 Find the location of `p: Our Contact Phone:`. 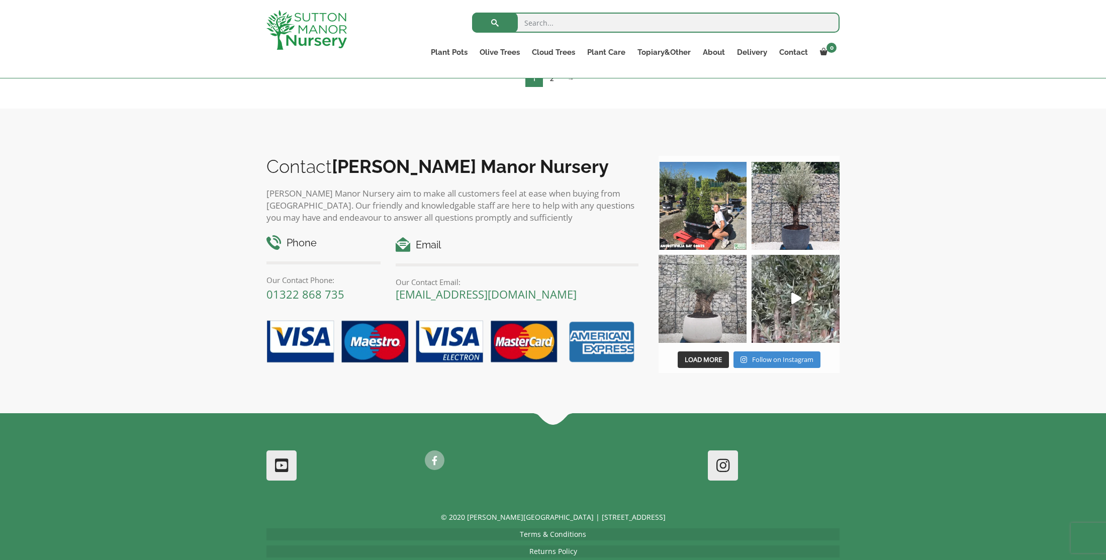

p: Our Contact Phone: is located at coordinates (323, 280).